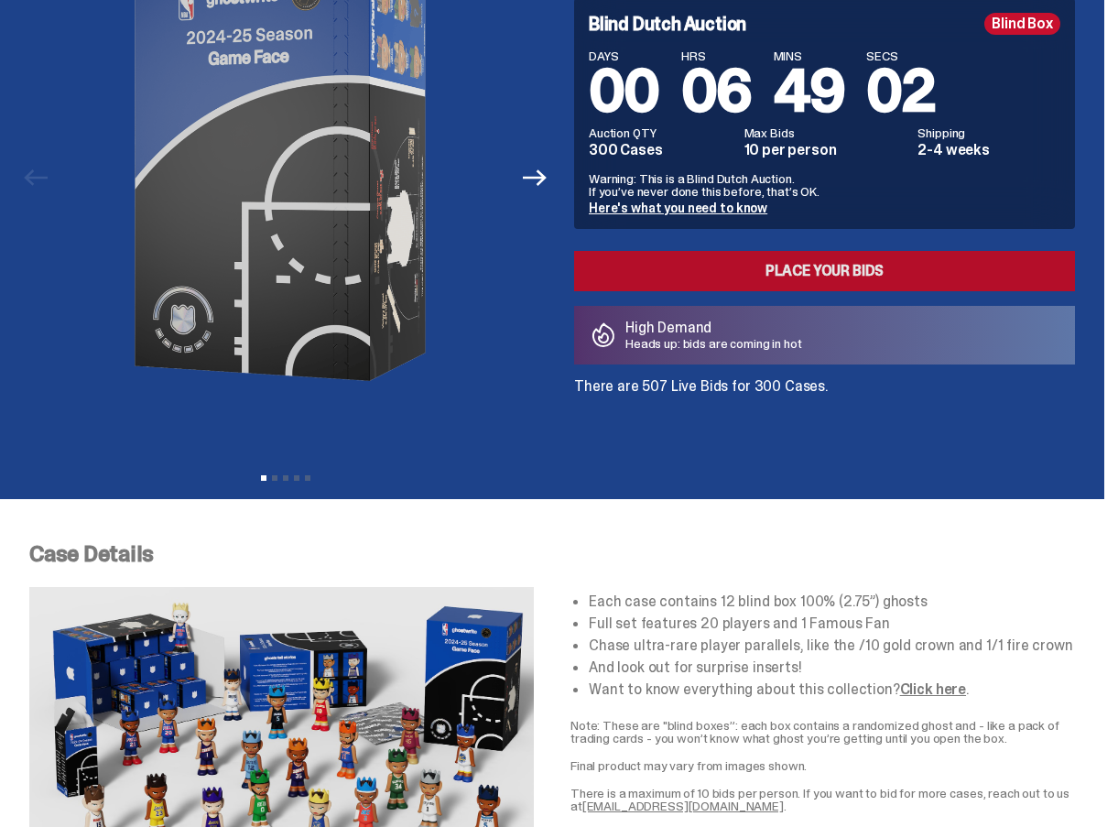  Describe the element at coordinates (831, 623) in the screenshot. I see `li: Full set features 20 players and 1 Famous Fan` at that location.